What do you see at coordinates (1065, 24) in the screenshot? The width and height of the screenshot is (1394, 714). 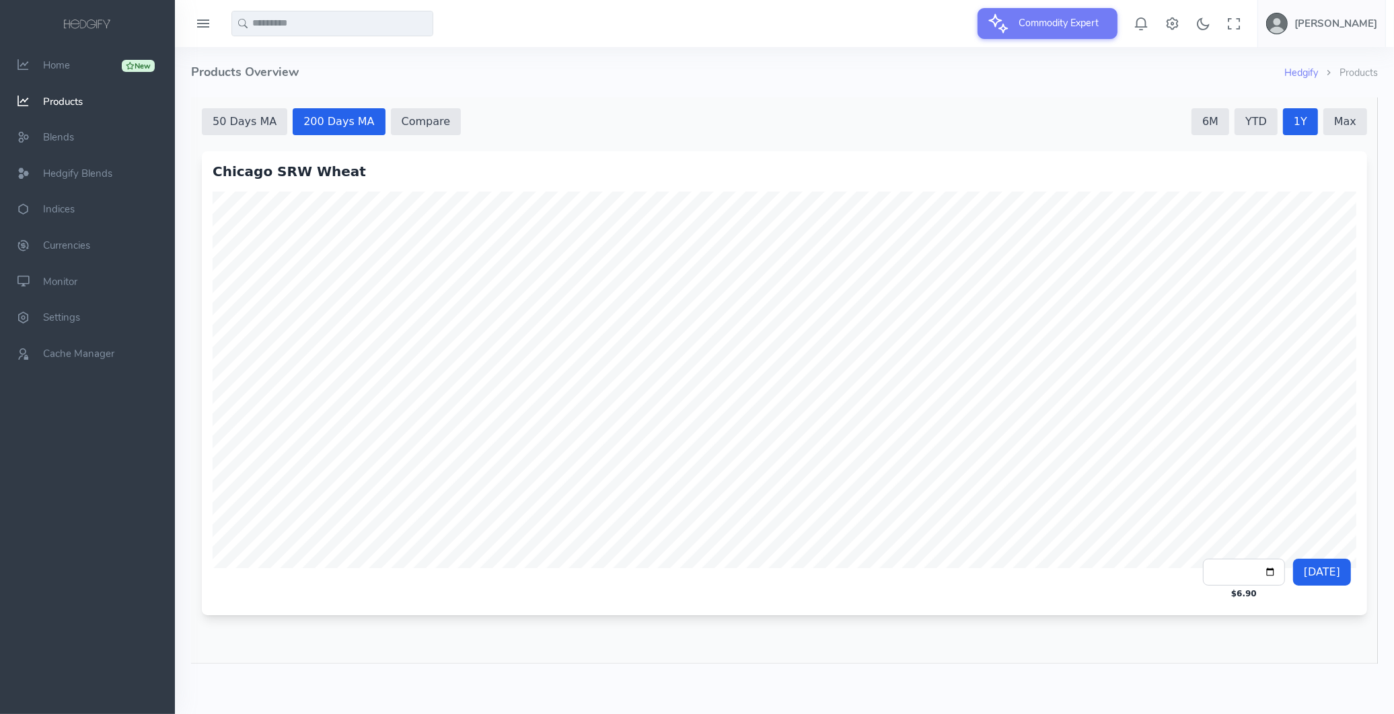 I see `button: YTD` at bounding box center [1065, 24].